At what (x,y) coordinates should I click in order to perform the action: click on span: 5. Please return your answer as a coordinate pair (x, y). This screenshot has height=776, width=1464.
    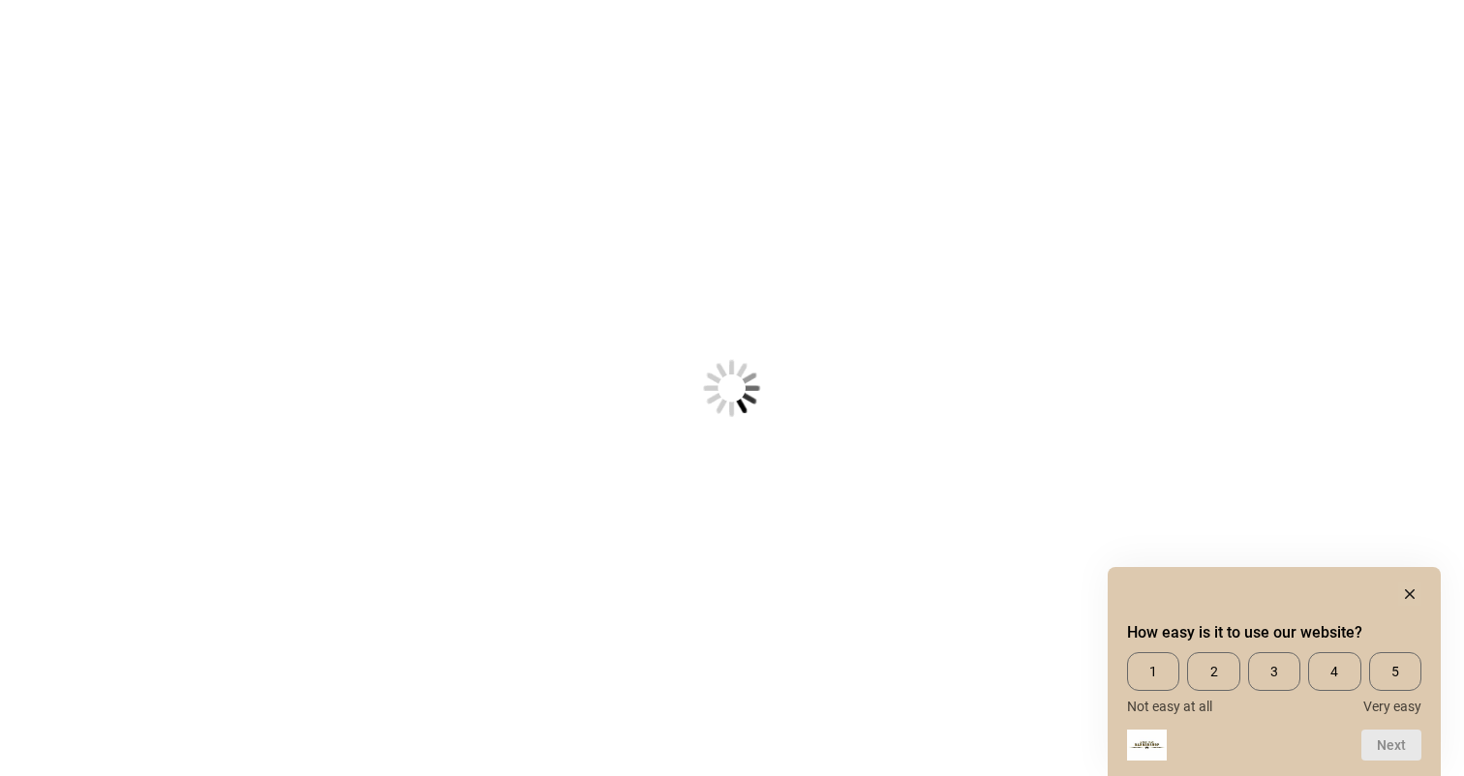
    Looking at the image, I should click on (1395, 672).